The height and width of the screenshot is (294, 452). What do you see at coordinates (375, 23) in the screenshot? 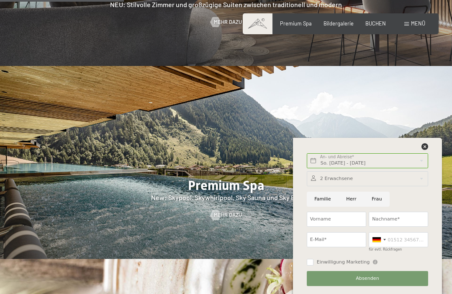
I see `span: BUCHEN` at bounding box center [375, 23].